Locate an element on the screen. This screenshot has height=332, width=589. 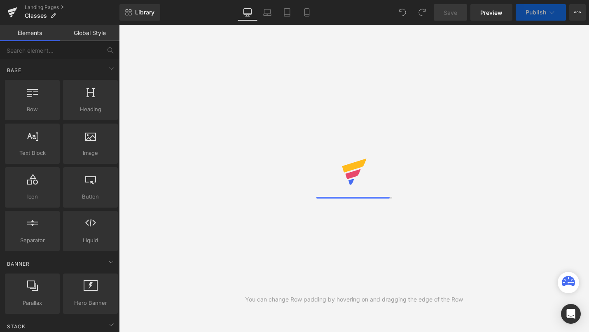
span: Row is located at coordinates (32, 109).